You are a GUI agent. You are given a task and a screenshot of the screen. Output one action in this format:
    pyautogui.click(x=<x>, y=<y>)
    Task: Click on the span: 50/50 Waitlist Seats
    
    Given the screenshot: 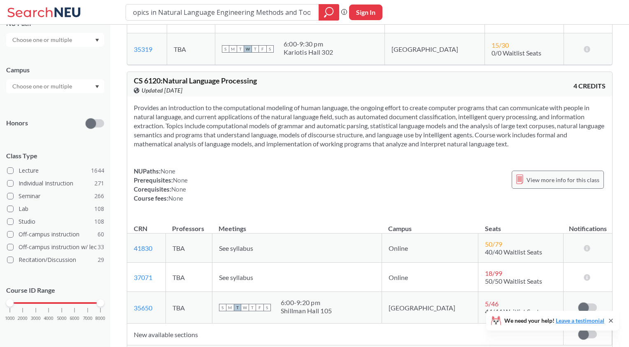 What is the action you would take?
    pyautogui.click(x=513, y=281)
    